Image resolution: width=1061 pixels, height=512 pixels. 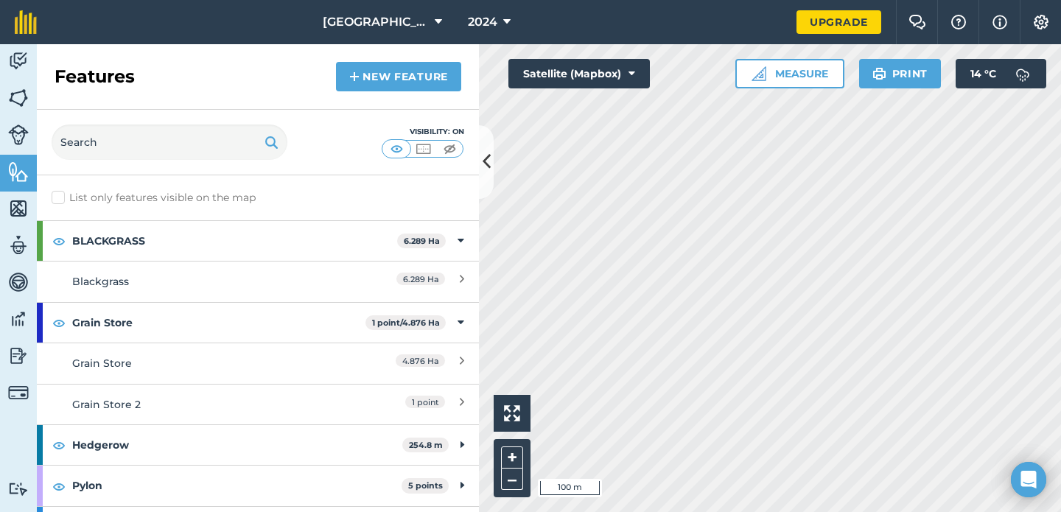 What do you see at coordinates (918, 22) in the screenshot?
I see `img: Two speech bubbles overlapping with the left bubble in the forefront` at bounding box center [918, 22].